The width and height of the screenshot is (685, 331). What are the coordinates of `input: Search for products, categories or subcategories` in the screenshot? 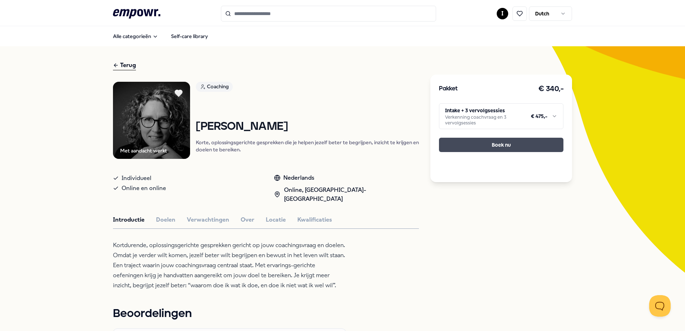 It's located at (329, 14).